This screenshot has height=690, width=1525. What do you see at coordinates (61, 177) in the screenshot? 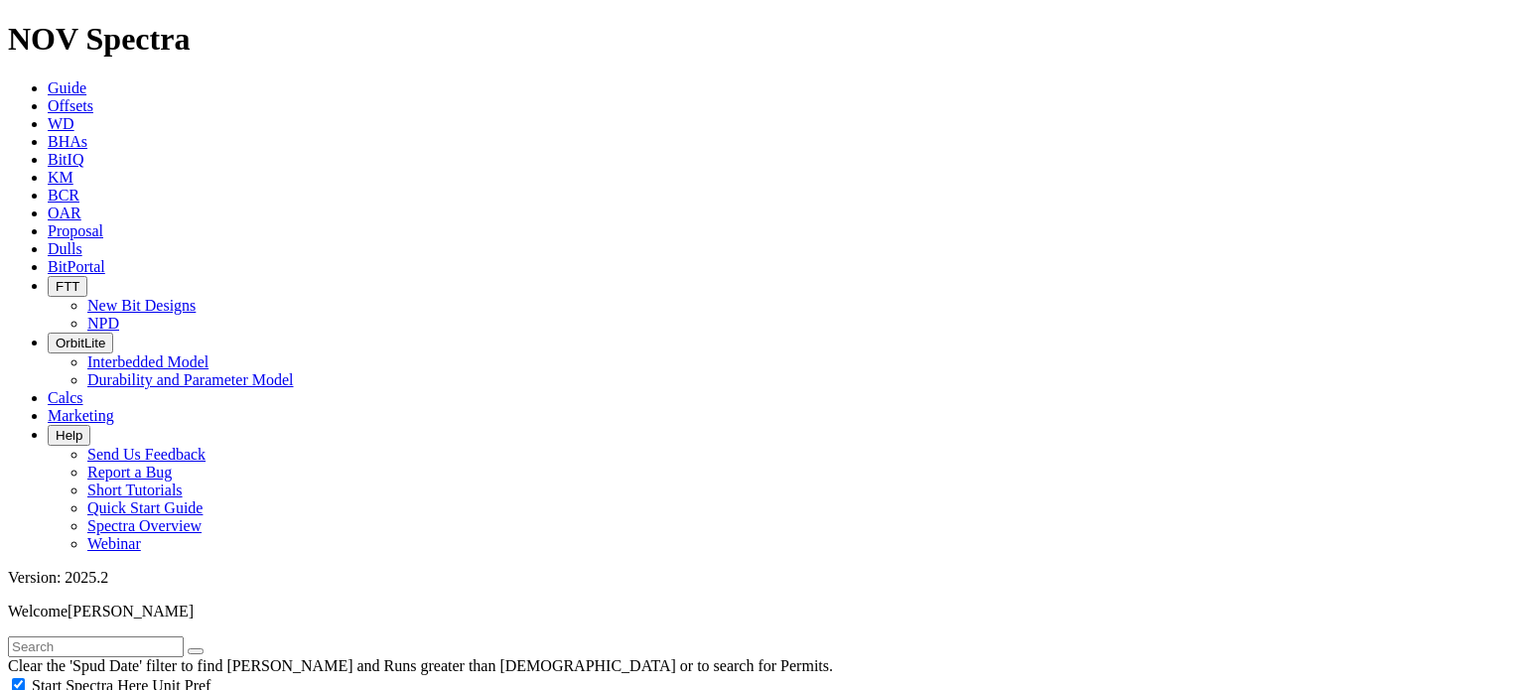
I see `span: KM` at bounding box center [61, 177].